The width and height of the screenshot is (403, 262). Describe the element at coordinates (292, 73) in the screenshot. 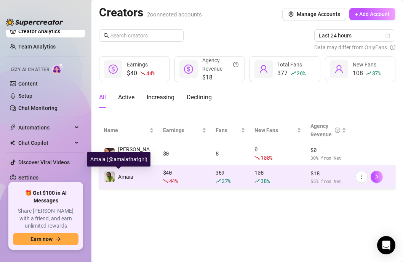

I see `div: 377` at that location.